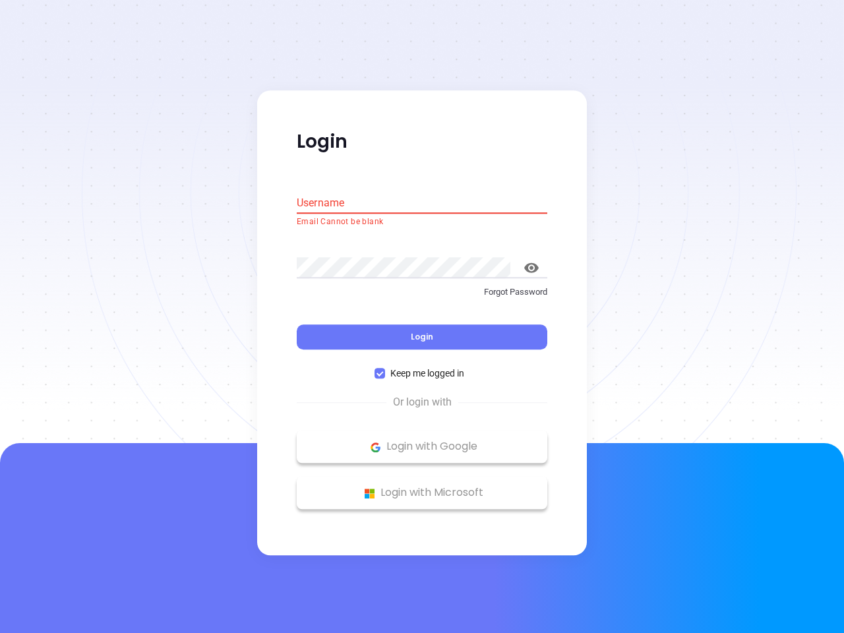 Image resolution: width=844 pixels, height=633 pixels. Describe the element at coordinates (422, 338) in the screenshot. I see `button: Login` at that location.